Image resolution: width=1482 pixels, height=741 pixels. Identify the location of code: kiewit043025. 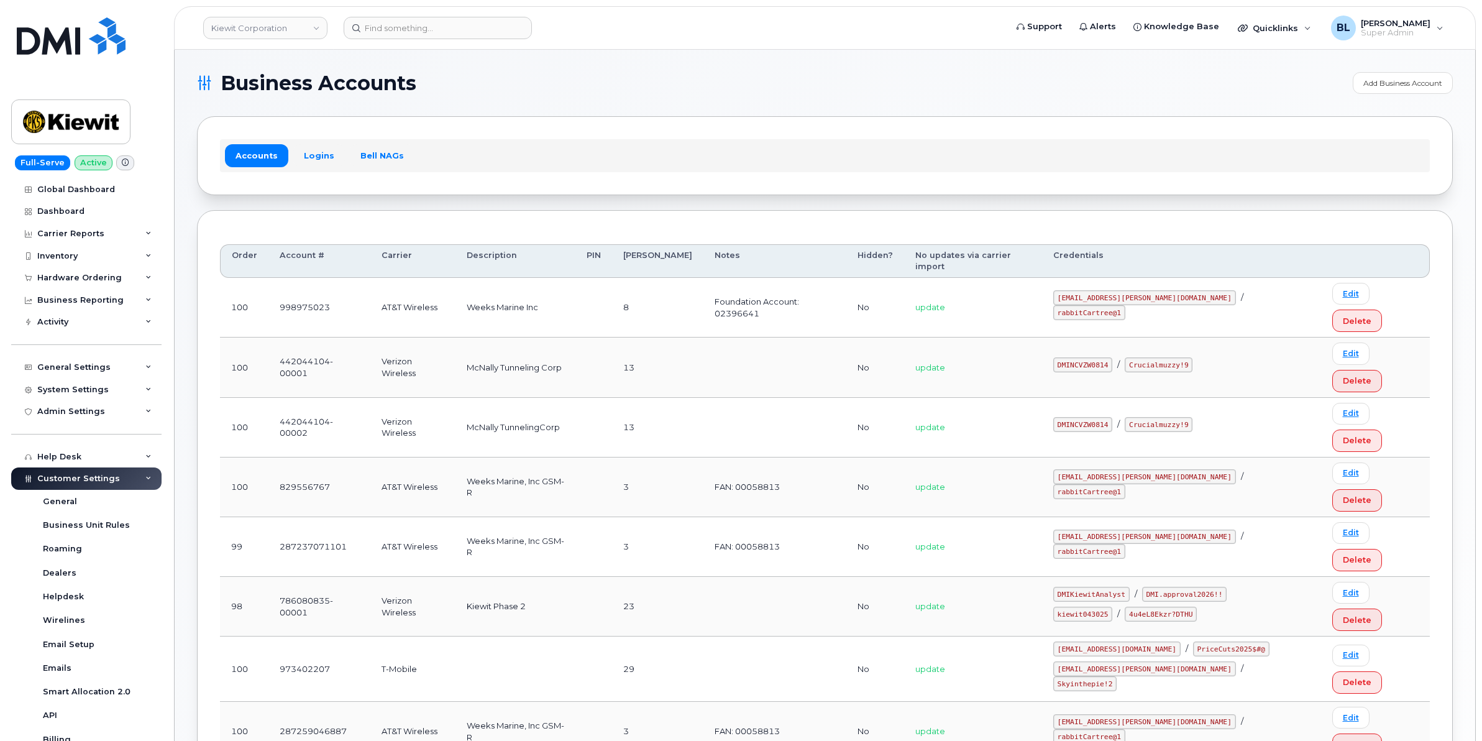
(1082, 614).